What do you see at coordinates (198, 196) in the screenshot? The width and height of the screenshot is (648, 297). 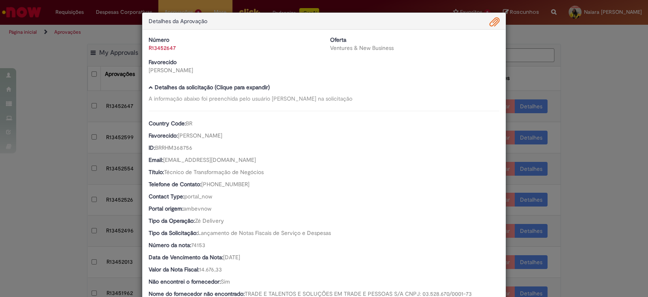 I see `span: portal_now` at bounding box center [198, 196].